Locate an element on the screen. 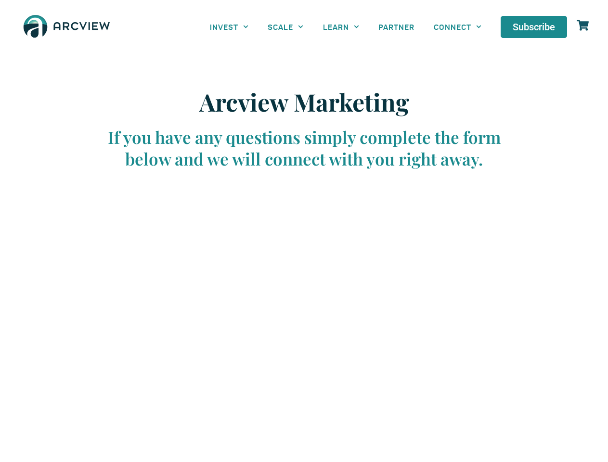 The width and height of the screenshot is (608, 462). div: If you have any questions simply complete the form below and we will connect with you right away. is located at coordinates (304, 148).